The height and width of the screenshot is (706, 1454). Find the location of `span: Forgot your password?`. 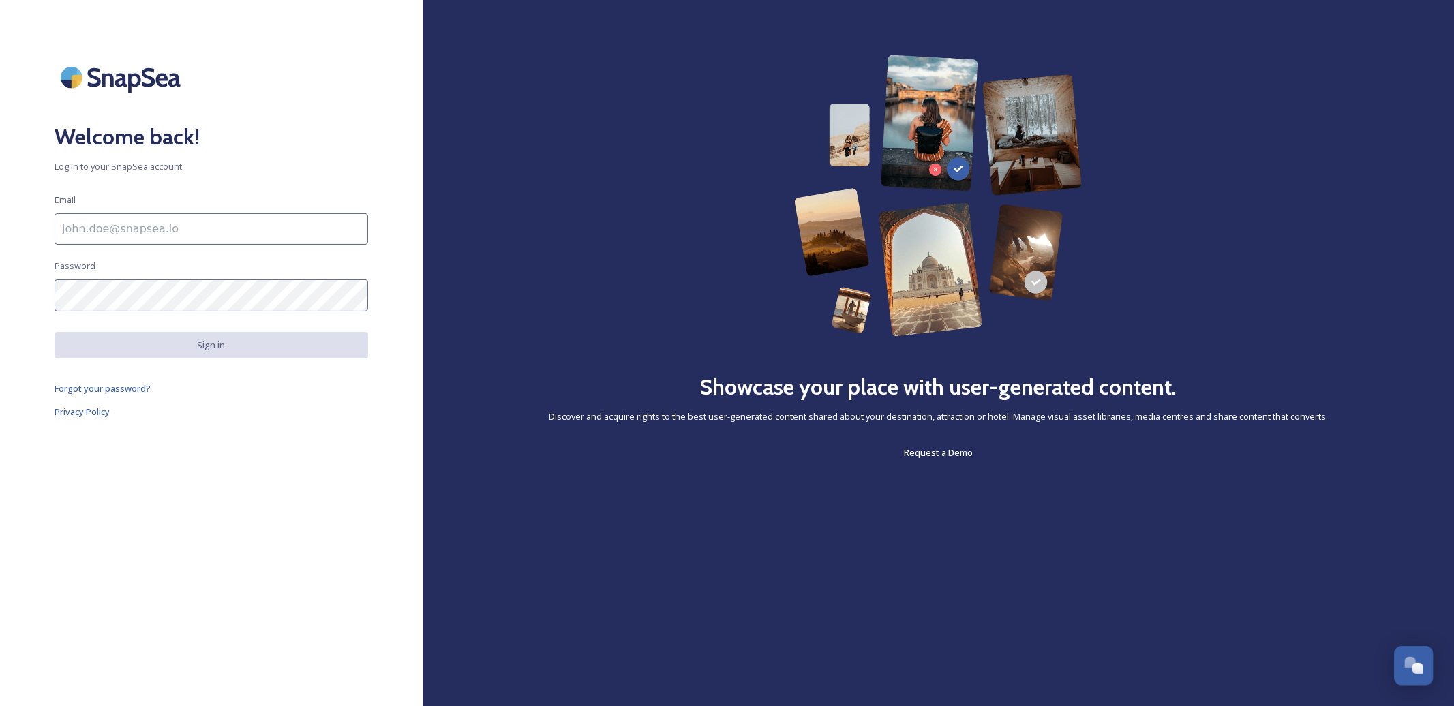

span: Forgot your password? is located at coordinates (102, 389).